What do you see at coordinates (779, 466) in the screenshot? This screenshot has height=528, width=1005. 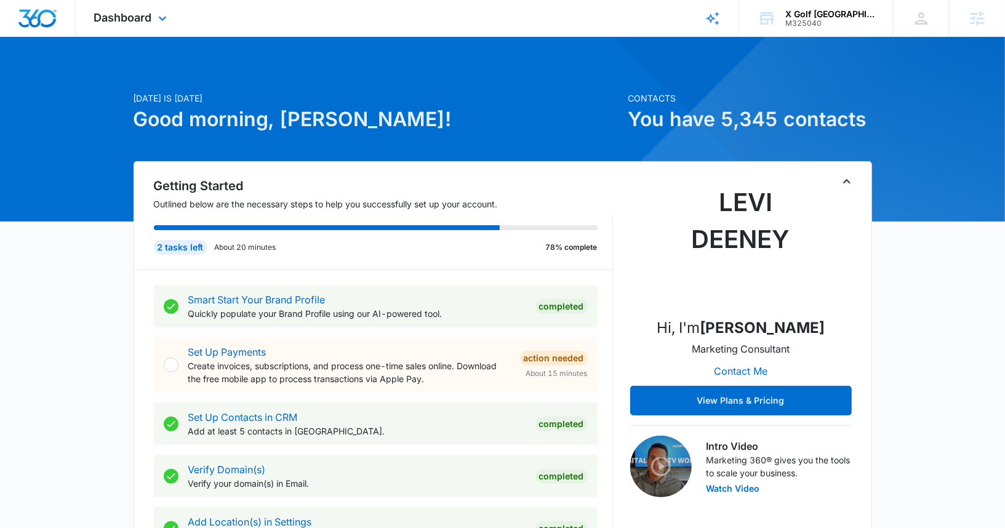 I see `p: Marketing 360® gives you the tools to scale your business.` at bounding box center [779, 466].